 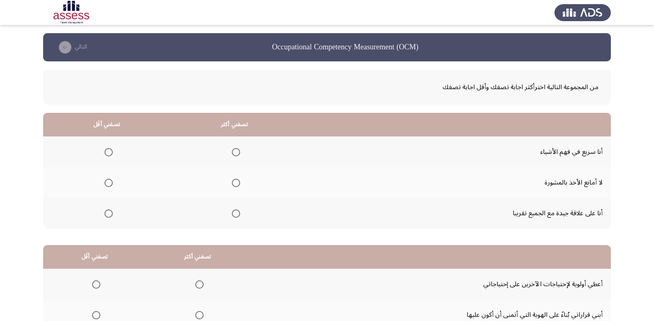 I want to click on td: أعطي أولوية لإحتياجات الآخرين على إحتياجاتي, so click(x=430, y=284).